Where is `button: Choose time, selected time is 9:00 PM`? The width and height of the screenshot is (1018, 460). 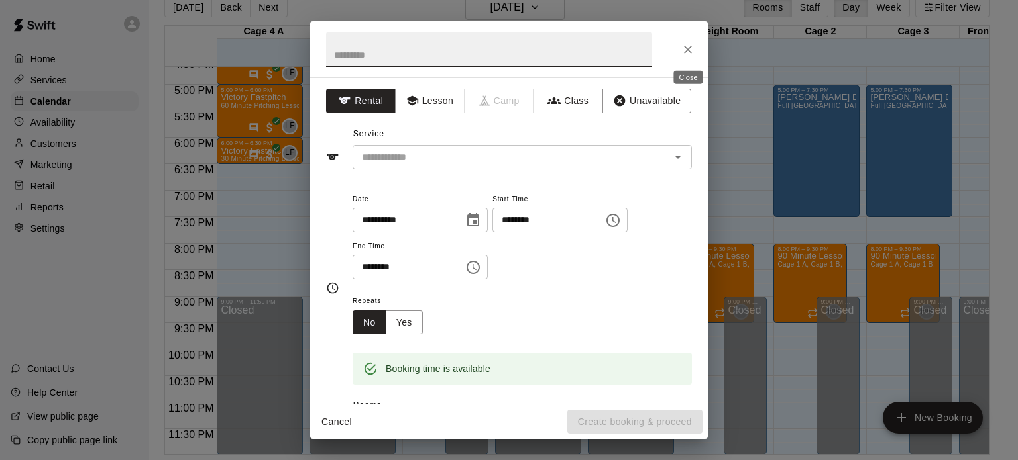 button: Choose time, selected time is 9:00 PM is located at coordinates (473, 268).